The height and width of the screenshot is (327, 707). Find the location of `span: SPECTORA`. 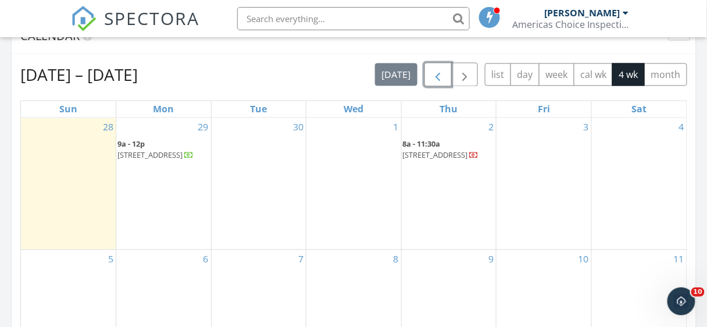

span: SPECTORA is located at coordinates (152, 18).